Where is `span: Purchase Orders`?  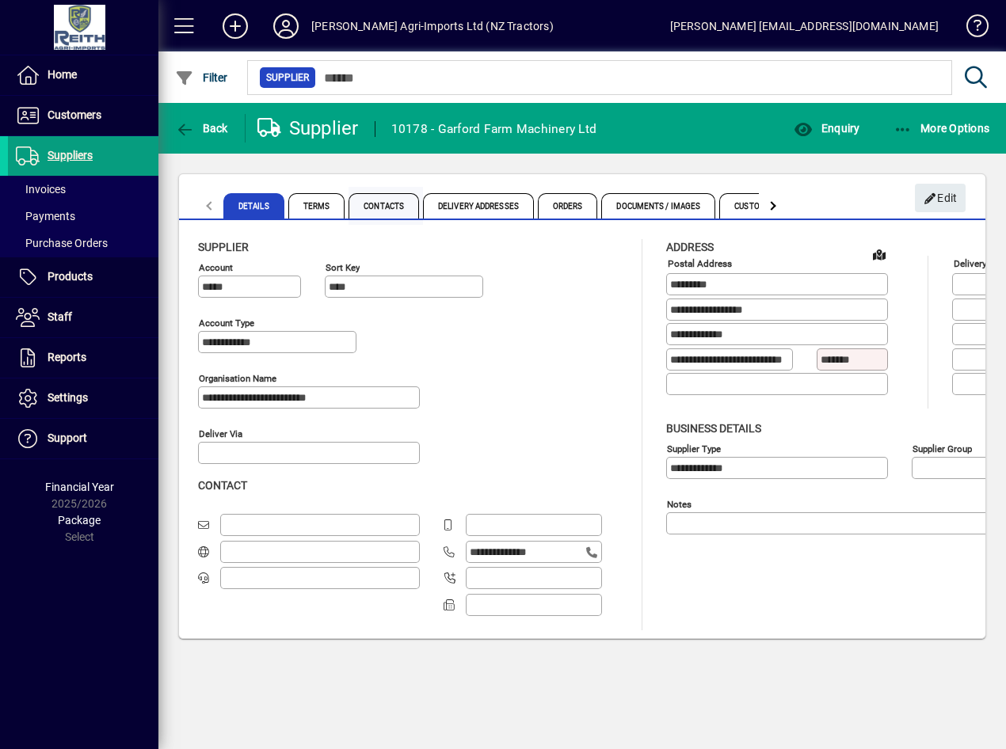 span: Purchase Orders is located at coordinates (62, 243).